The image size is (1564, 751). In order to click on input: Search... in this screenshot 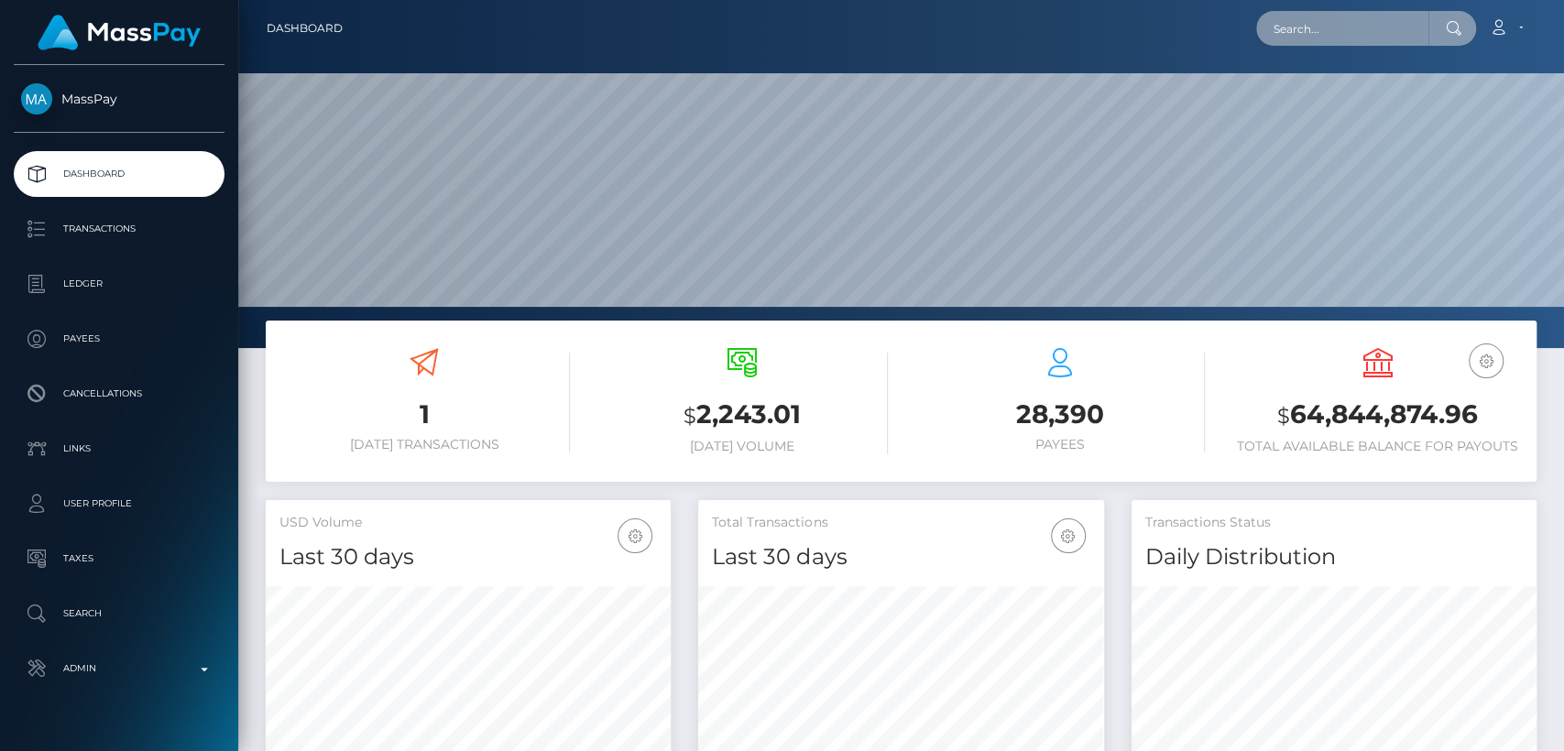, I will do `click(1342, 28)`.